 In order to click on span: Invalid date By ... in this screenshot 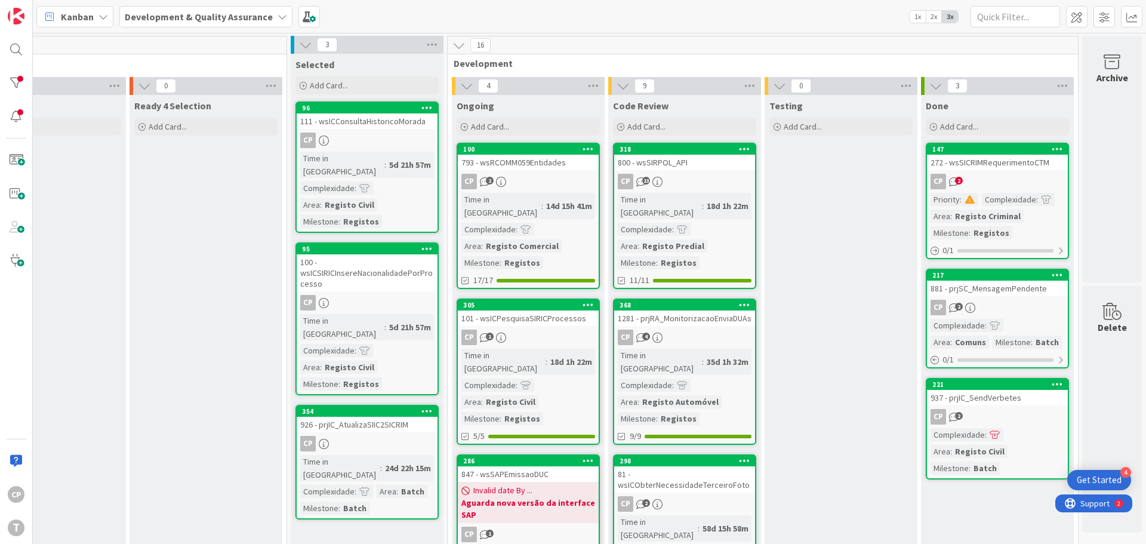, I will do `click(502, 490)`.